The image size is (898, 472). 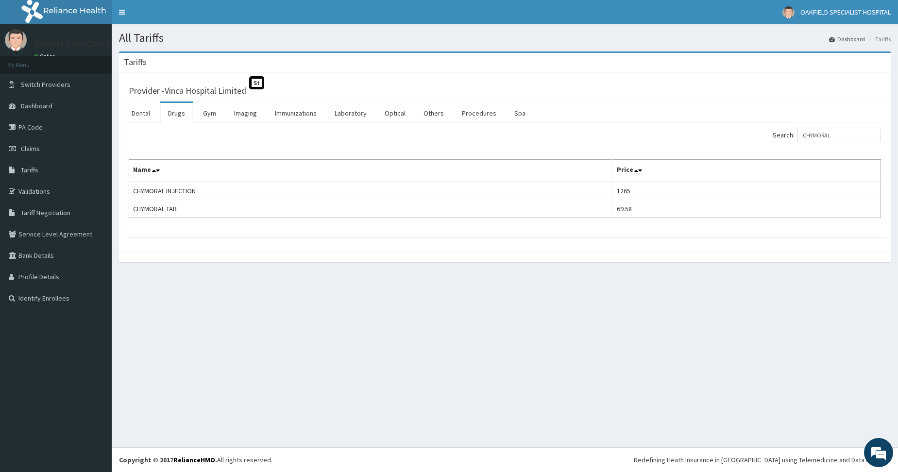 I want to click on a: Dental, so click(x=141, y=113).